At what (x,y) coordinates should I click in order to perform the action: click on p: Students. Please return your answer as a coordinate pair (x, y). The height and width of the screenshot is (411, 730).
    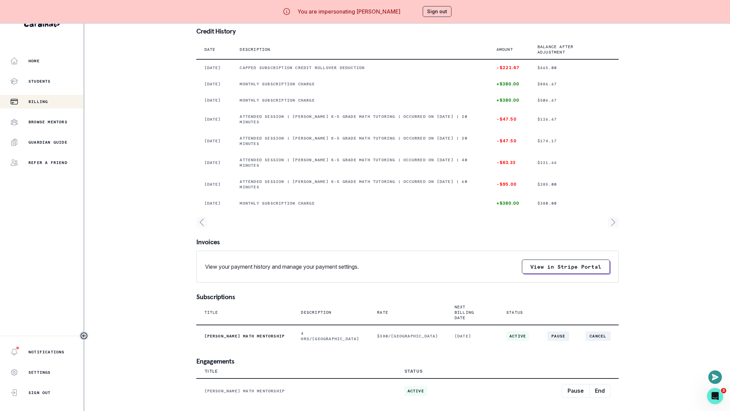
    Looking at the image, I should click on (40, 81).